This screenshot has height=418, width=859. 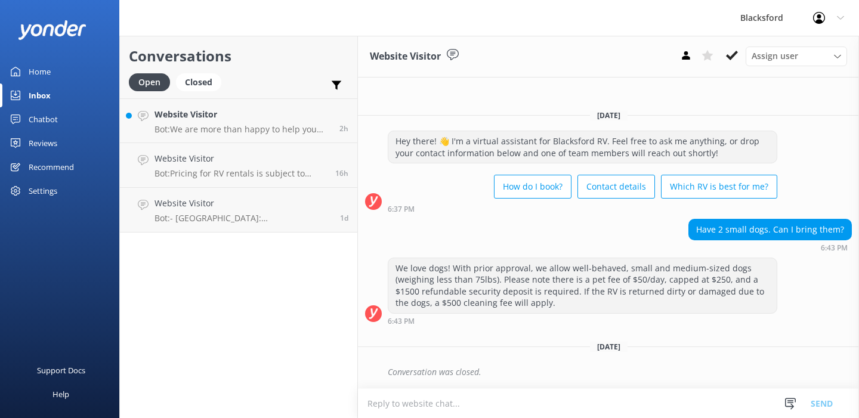 What do you see at coordinates (199, 82) in the screenshot?
I see `div: Closed` at bounding box center [199, 82].